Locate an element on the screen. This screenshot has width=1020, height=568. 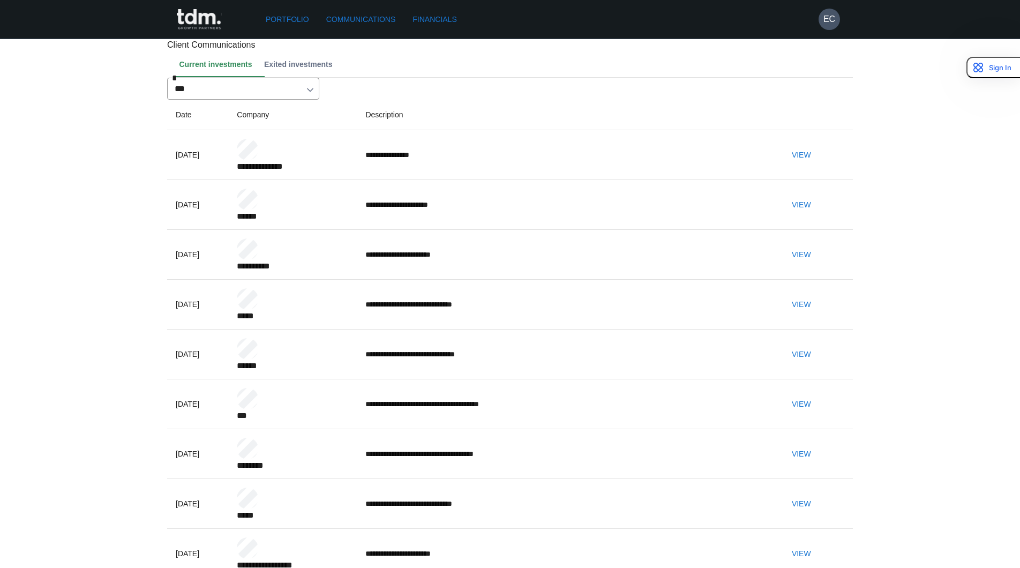
h6: EC is located at coordinates (829, 19).